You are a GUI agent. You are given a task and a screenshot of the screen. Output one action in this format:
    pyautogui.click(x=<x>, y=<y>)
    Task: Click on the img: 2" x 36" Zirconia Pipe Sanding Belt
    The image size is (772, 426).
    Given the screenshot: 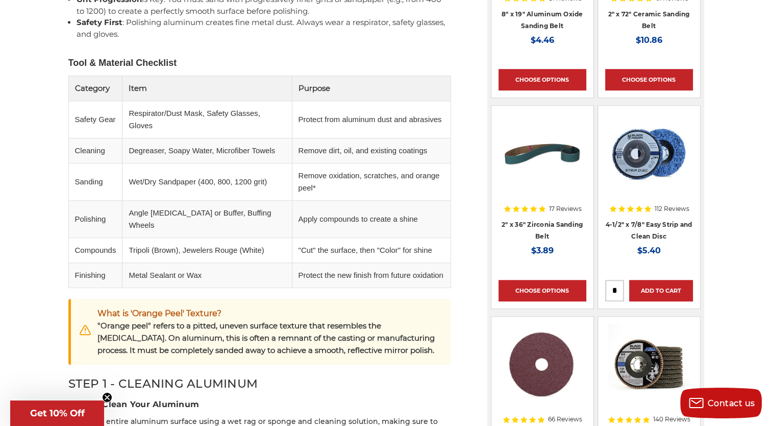 What is the action you would take?
    pyautogui.click(x=542, y=154)
    